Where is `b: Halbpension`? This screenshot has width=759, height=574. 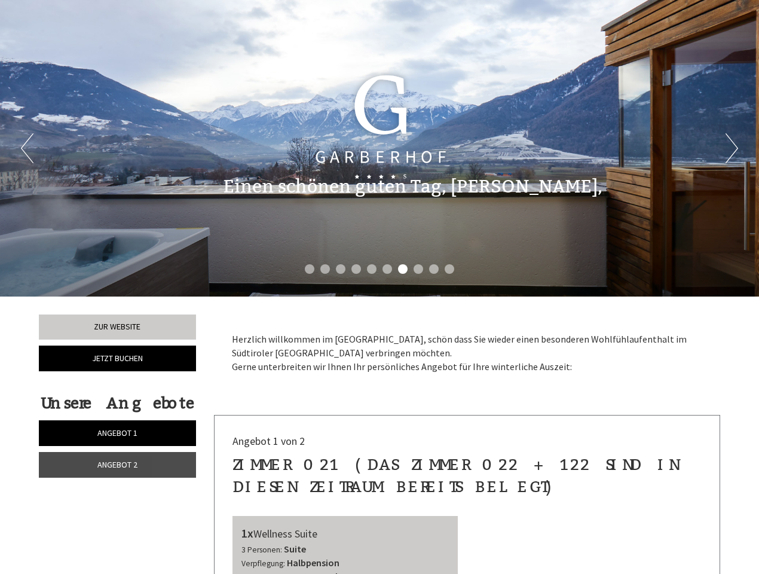 b: Halbpension is located at coordinates (313, 563).